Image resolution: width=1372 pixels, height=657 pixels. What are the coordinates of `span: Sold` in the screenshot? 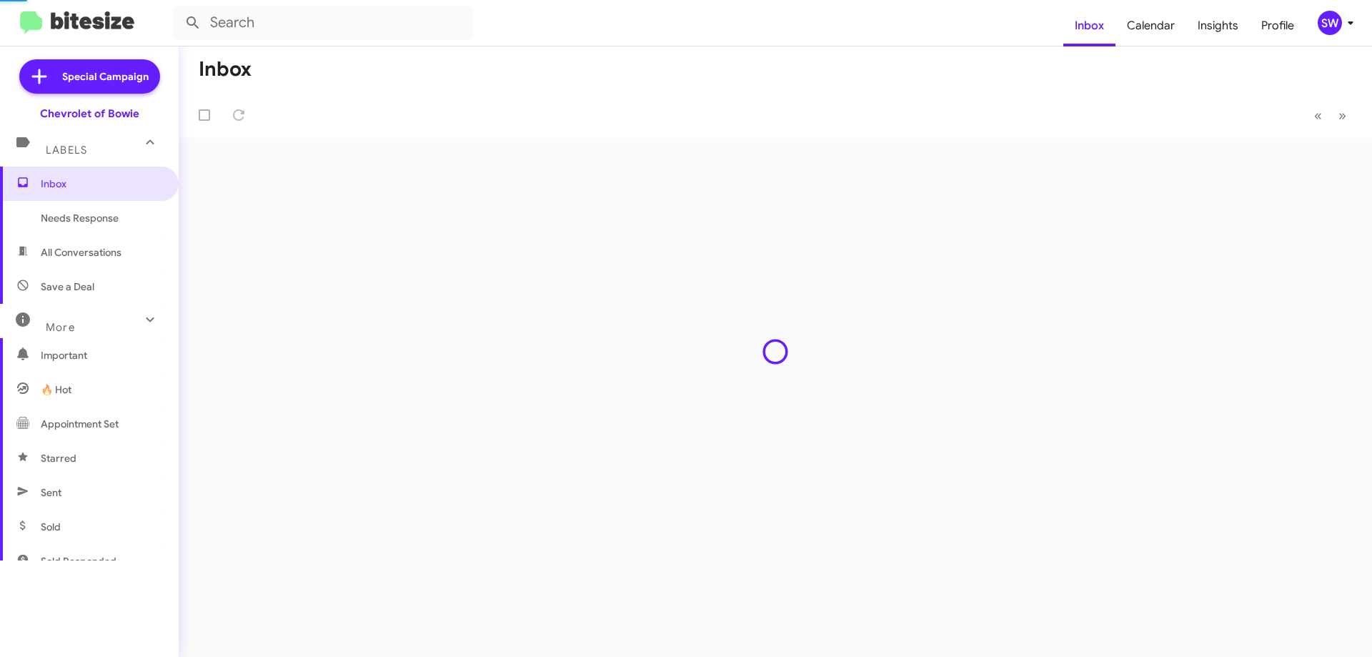 It's located at (51, 527).